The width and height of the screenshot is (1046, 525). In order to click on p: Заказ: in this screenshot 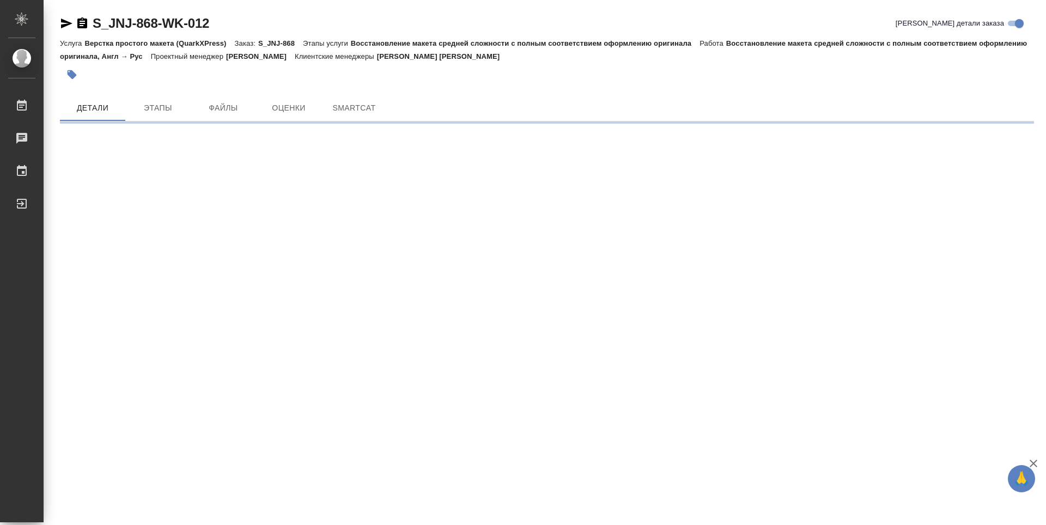, I will do `click(246, 43)`.